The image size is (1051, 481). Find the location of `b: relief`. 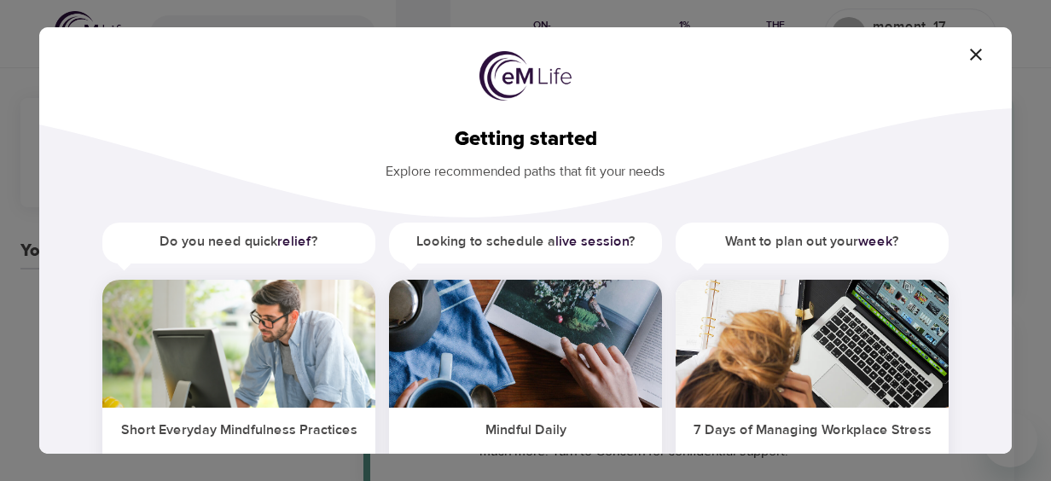

b: relief is located at coordinates (294, 241).